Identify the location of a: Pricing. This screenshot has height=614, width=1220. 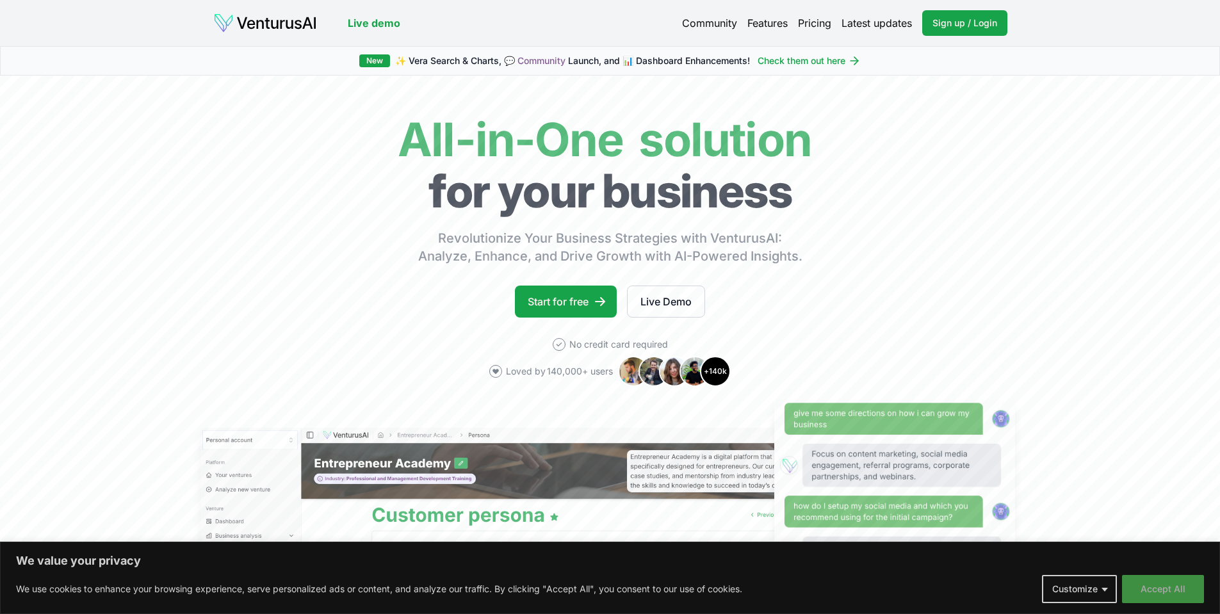
(815, 23).